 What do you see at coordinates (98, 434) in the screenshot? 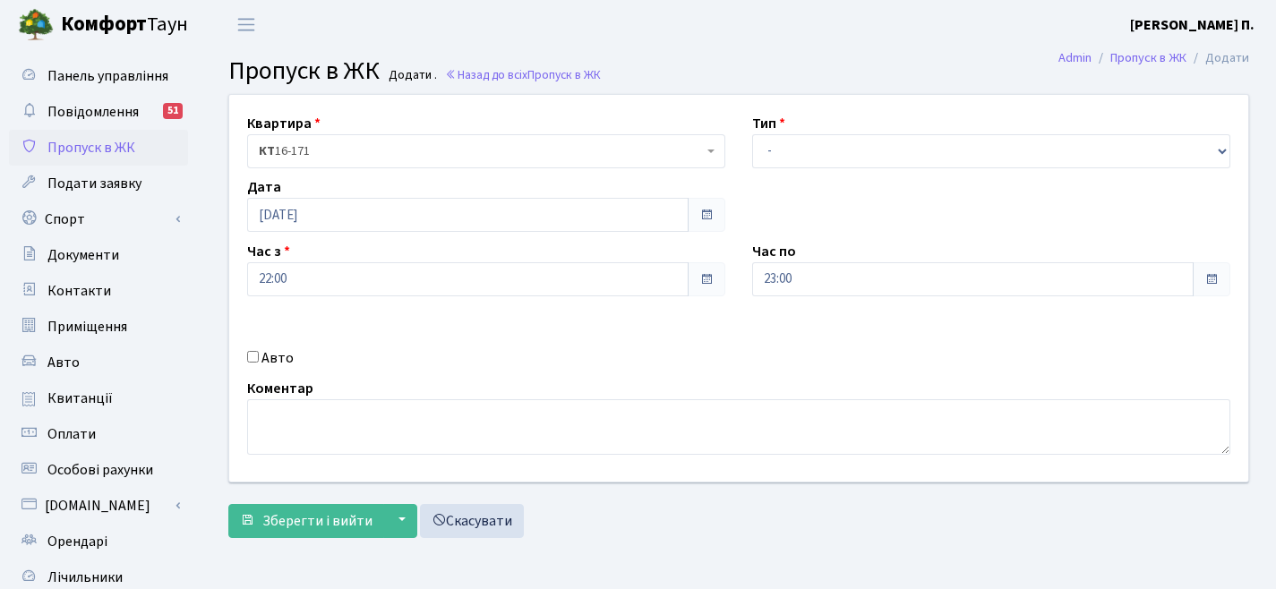
I see `a: Оплати` at bounding box center [98, 434].